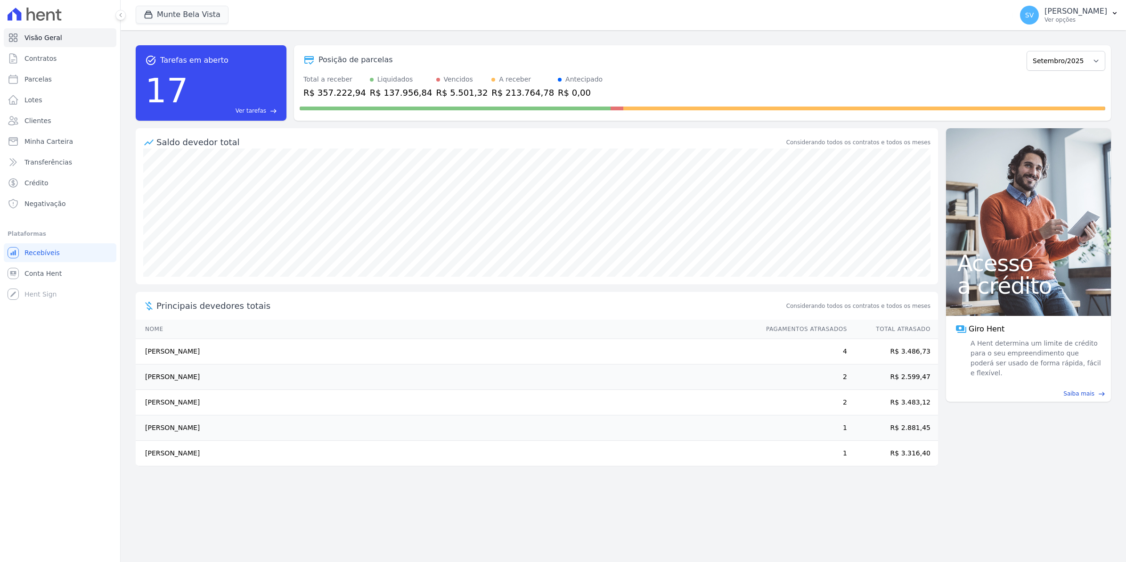  I want to click on div: Liquidados, so click(395, 79).